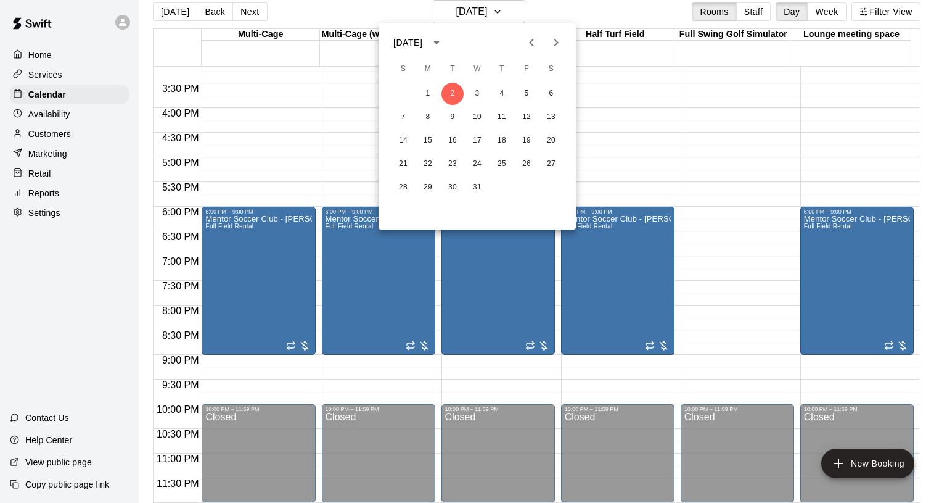 The image size is (947, 503). I want to click on button: 15, so click(428, 141).